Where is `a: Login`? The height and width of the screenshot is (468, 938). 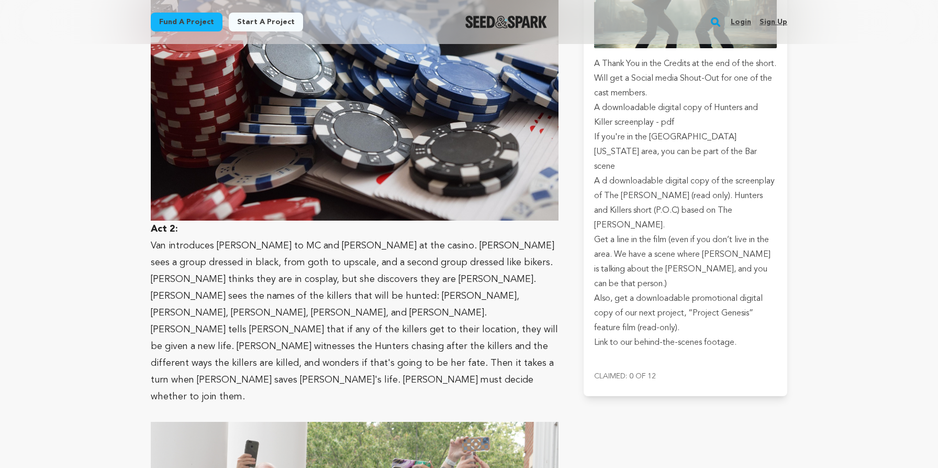
a: Login is located at coordinates (741, 22).